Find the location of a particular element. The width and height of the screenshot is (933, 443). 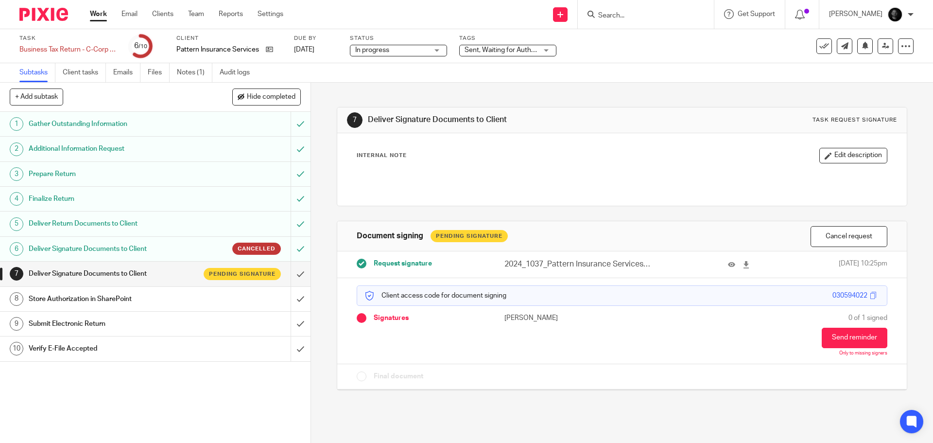

div: 9 is located at coordinates (17, 324).